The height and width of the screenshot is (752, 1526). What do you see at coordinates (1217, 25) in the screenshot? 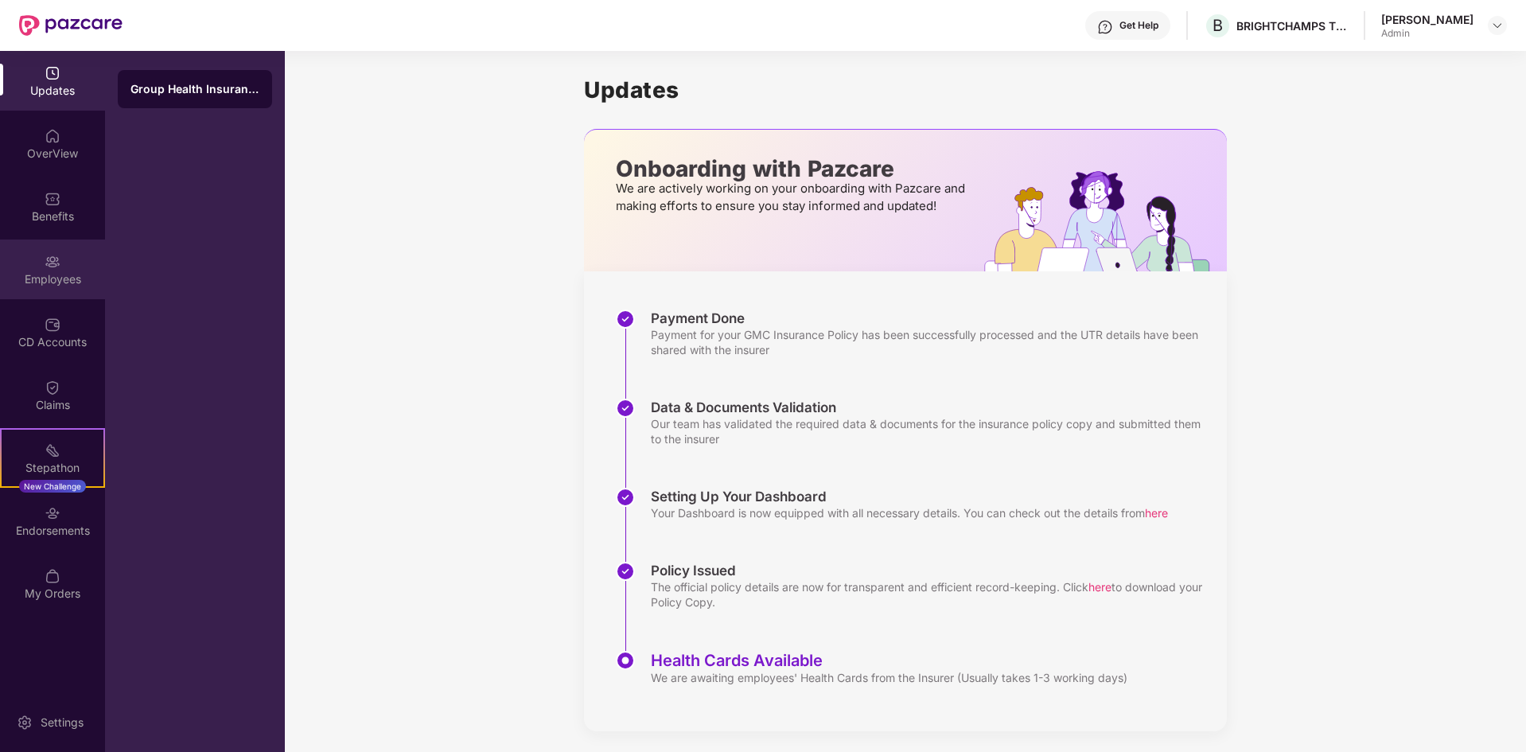
I see `span: B` at bounding box center [1217, 25].